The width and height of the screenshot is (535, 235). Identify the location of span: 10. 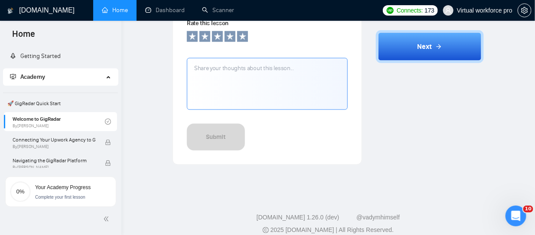
(528, 209).